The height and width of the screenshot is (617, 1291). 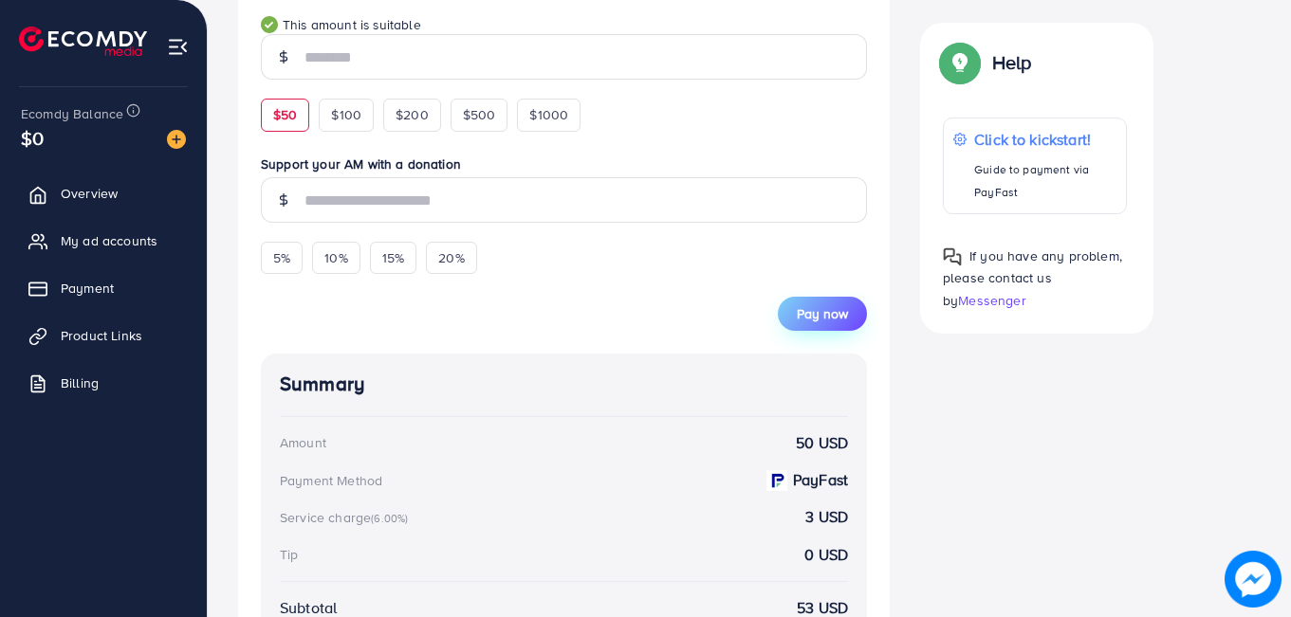 What do you see at coordinates (563, 384) in the screenshot?
I see `h4: Summary` at bounding box center [563, 384].